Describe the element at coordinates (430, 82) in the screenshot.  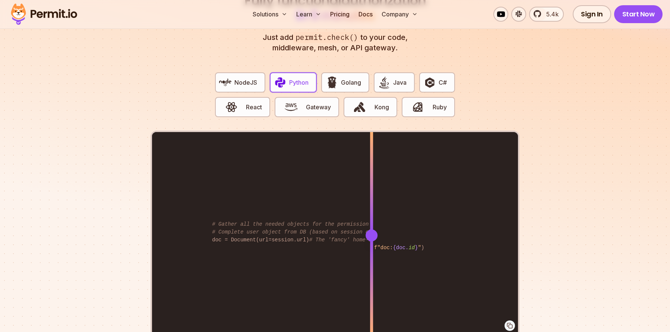
I see `img: C#` at that location.